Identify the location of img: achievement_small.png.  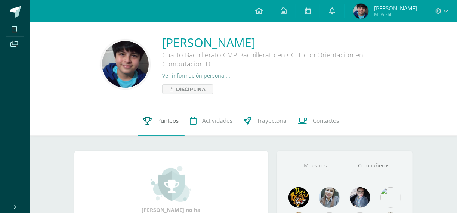
(171, 184).